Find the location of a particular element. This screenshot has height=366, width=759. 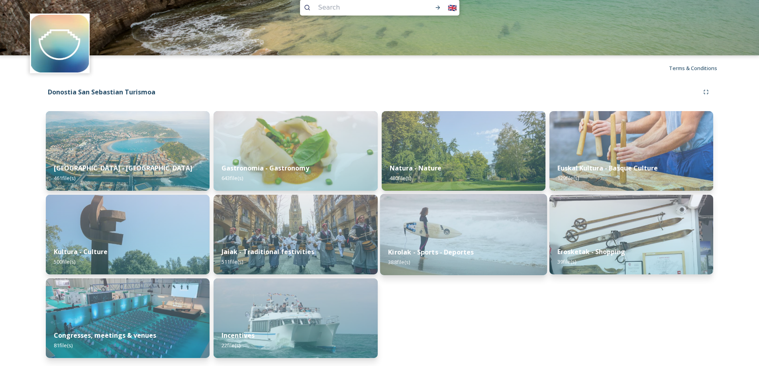

span: 81 file(s) is located at coordinates (63, 346).